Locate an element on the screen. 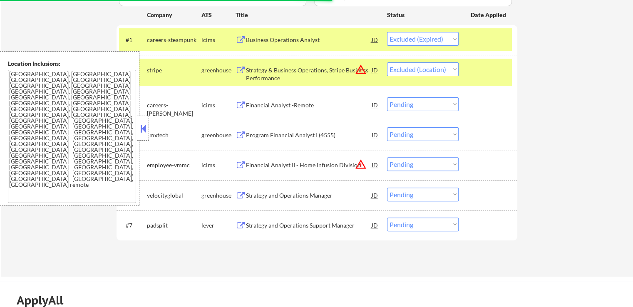 The height and width of the screenshot is (307, 633). div: Financial Analyst II - Home Infusion Division is located at coordinates (309, 165).